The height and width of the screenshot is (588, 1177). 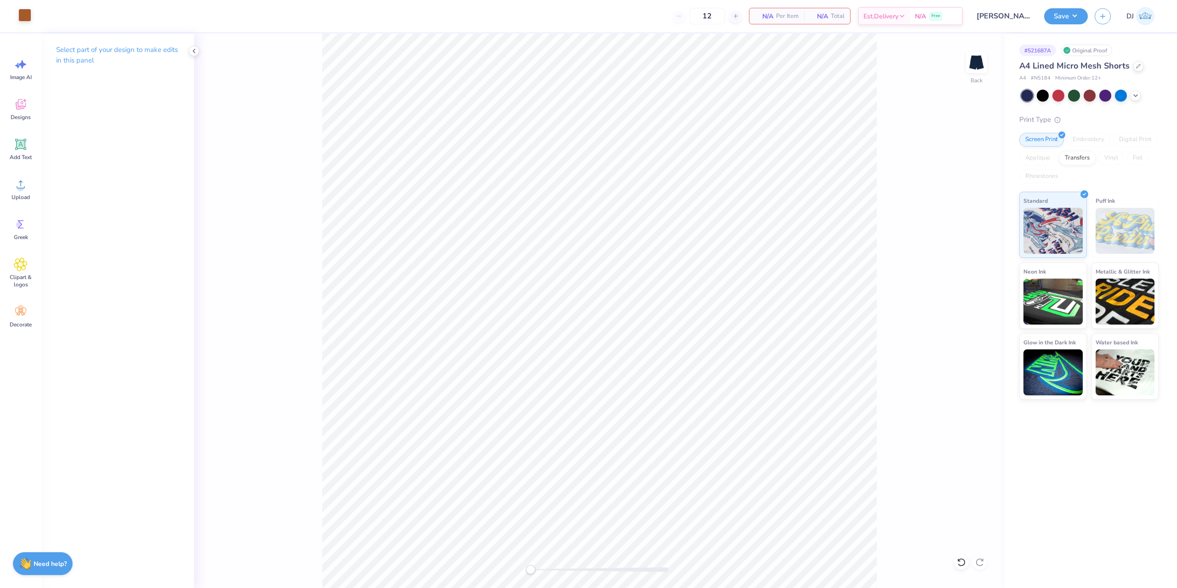 I want to click on div: Screen Print, so click(x=1041, y=140).